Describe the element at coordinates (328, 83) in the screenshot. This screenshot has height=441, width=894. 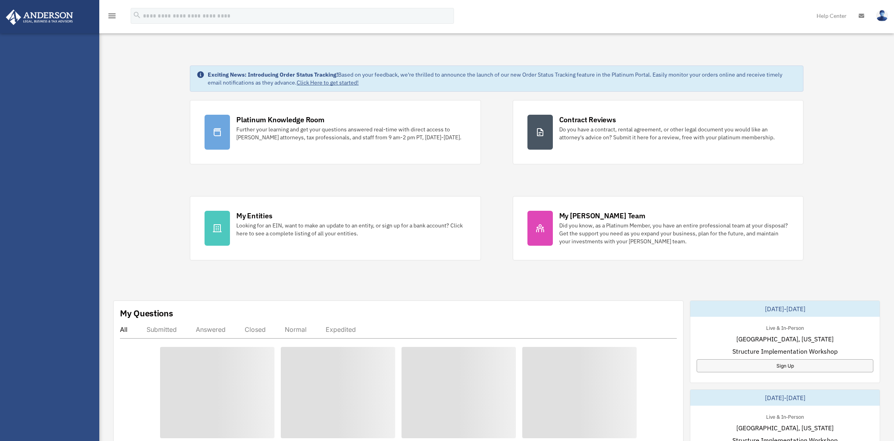
I see `a: Click Here to get started!` at that location.